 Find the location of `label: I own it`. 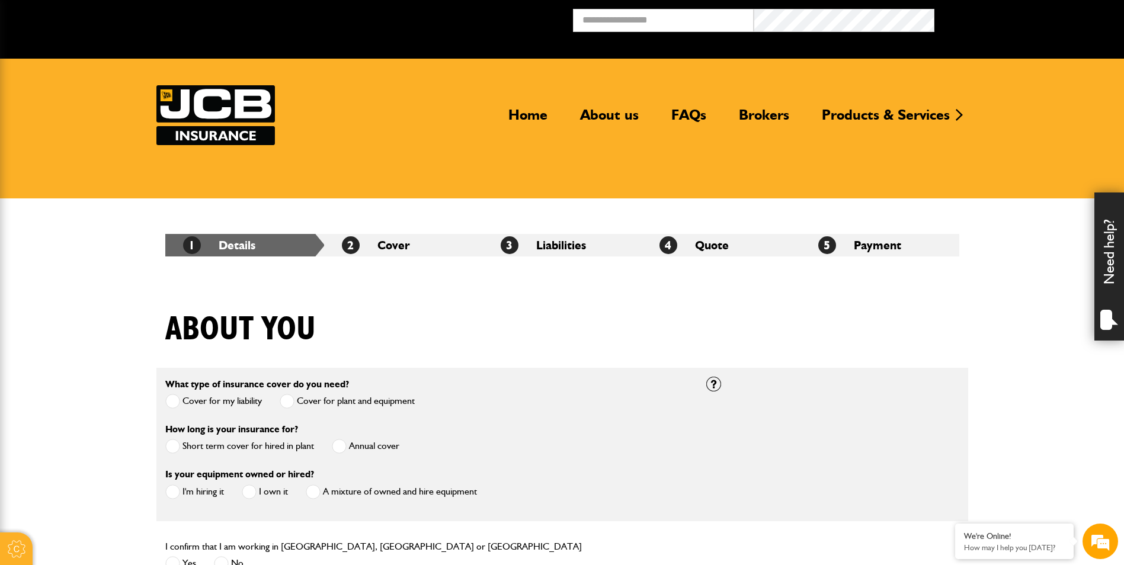

label: I own it is located at coordinates (265, 492).